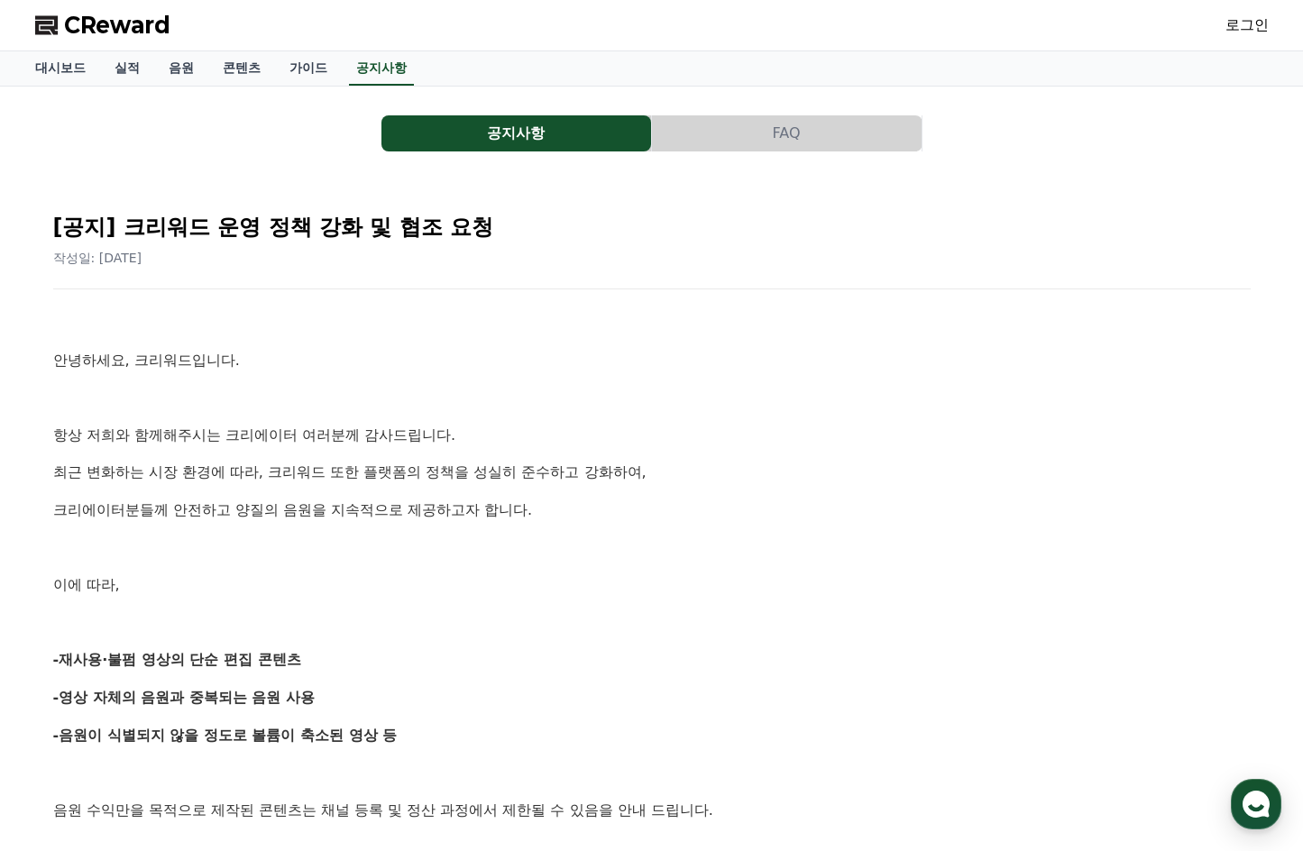  Describe the element at coordinates (308, 69) in the screenshot. I see `a: 가이드` at that location.